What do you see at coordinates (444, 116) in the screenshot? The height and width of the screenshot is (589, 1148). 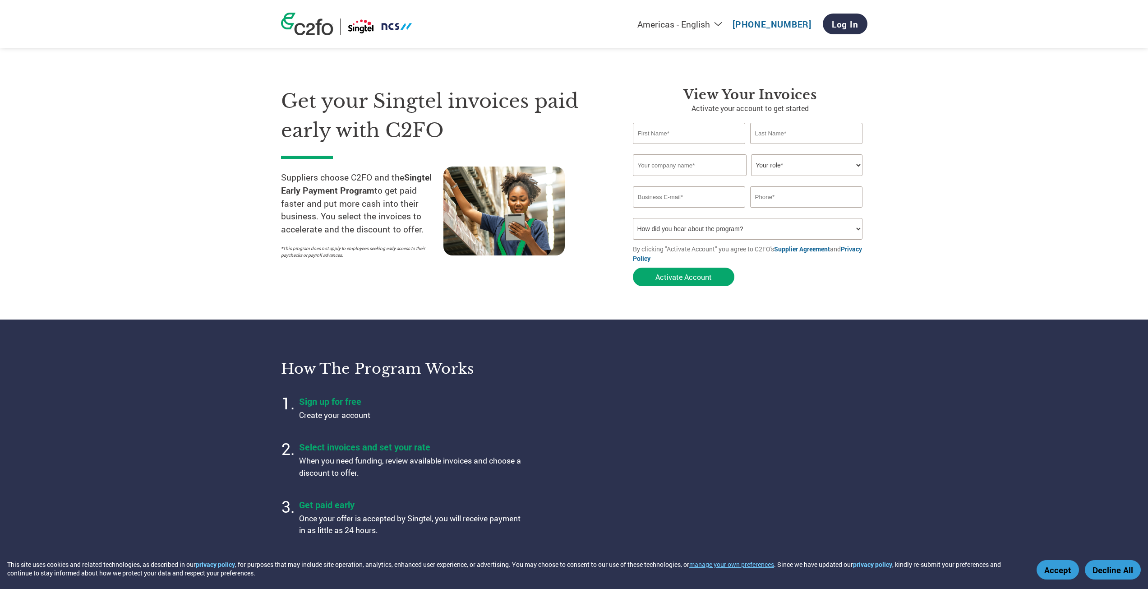 I see `h1: Get your Singtel invoices paid early with C2FO` at bounding box center [444, 116].